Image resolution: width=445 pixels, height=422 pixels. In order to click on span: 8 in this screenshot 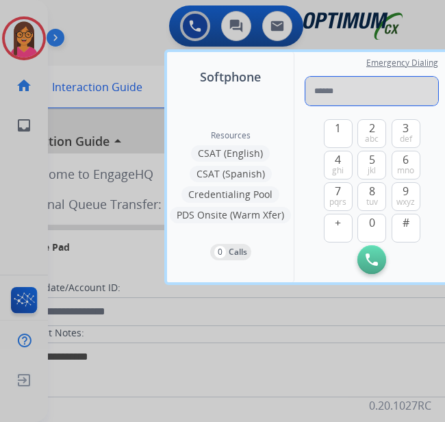, I will do `click(372, 191)`.